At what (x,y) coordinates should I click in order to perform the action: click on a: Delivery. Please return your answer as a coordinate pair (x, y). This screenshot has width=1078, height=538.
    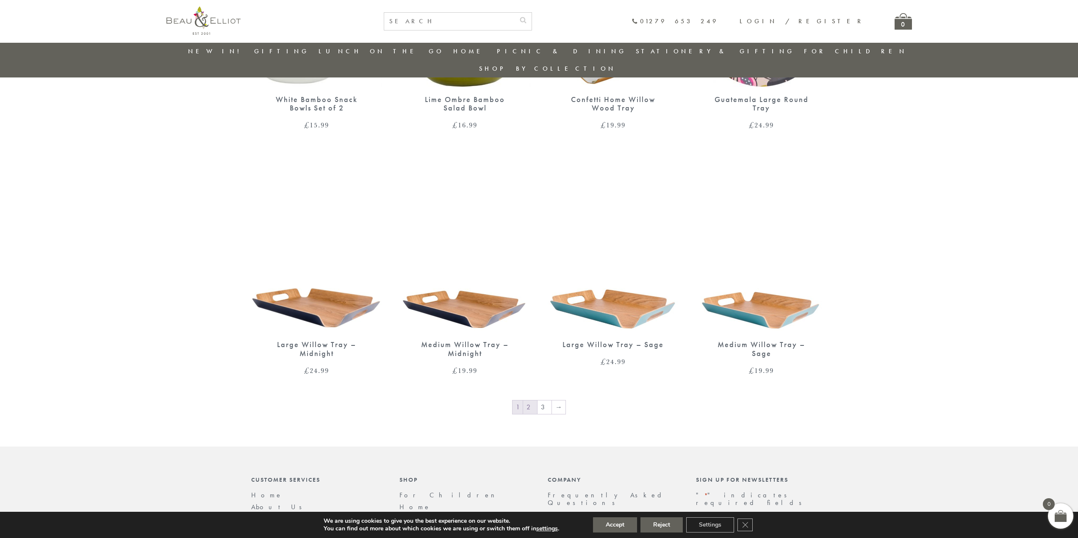
    Looking at the image, I should click on (576, 515).